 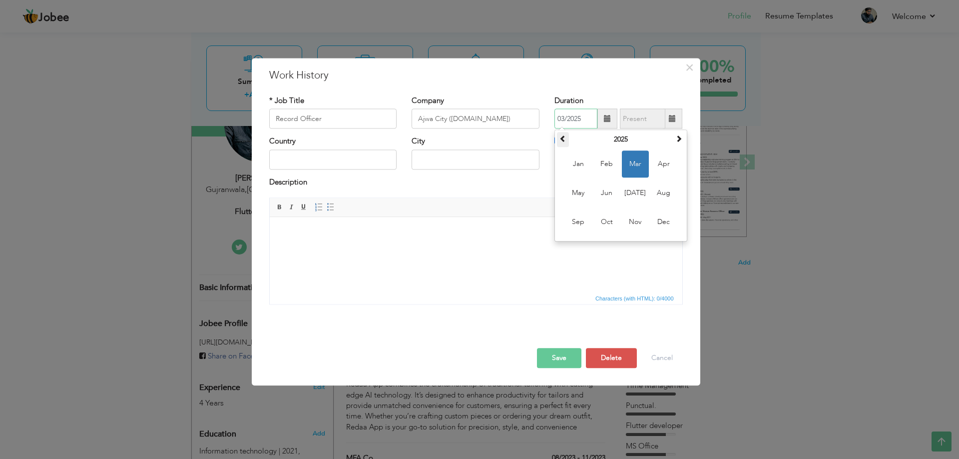 What do you see at coordinates (319, 207) in the screenshot?
I see `a: Insert/Remove Numbered List` at bounding box center [319, 207].